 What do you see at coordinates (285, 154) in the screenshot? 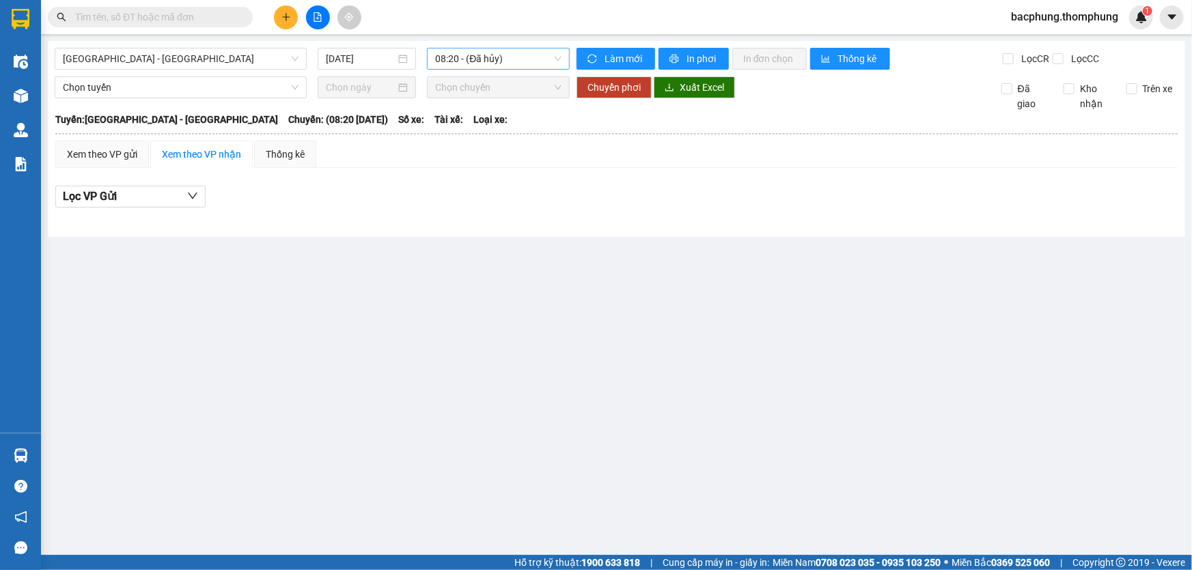
I see `div: Thống kê` at bounding box center [285, 154].